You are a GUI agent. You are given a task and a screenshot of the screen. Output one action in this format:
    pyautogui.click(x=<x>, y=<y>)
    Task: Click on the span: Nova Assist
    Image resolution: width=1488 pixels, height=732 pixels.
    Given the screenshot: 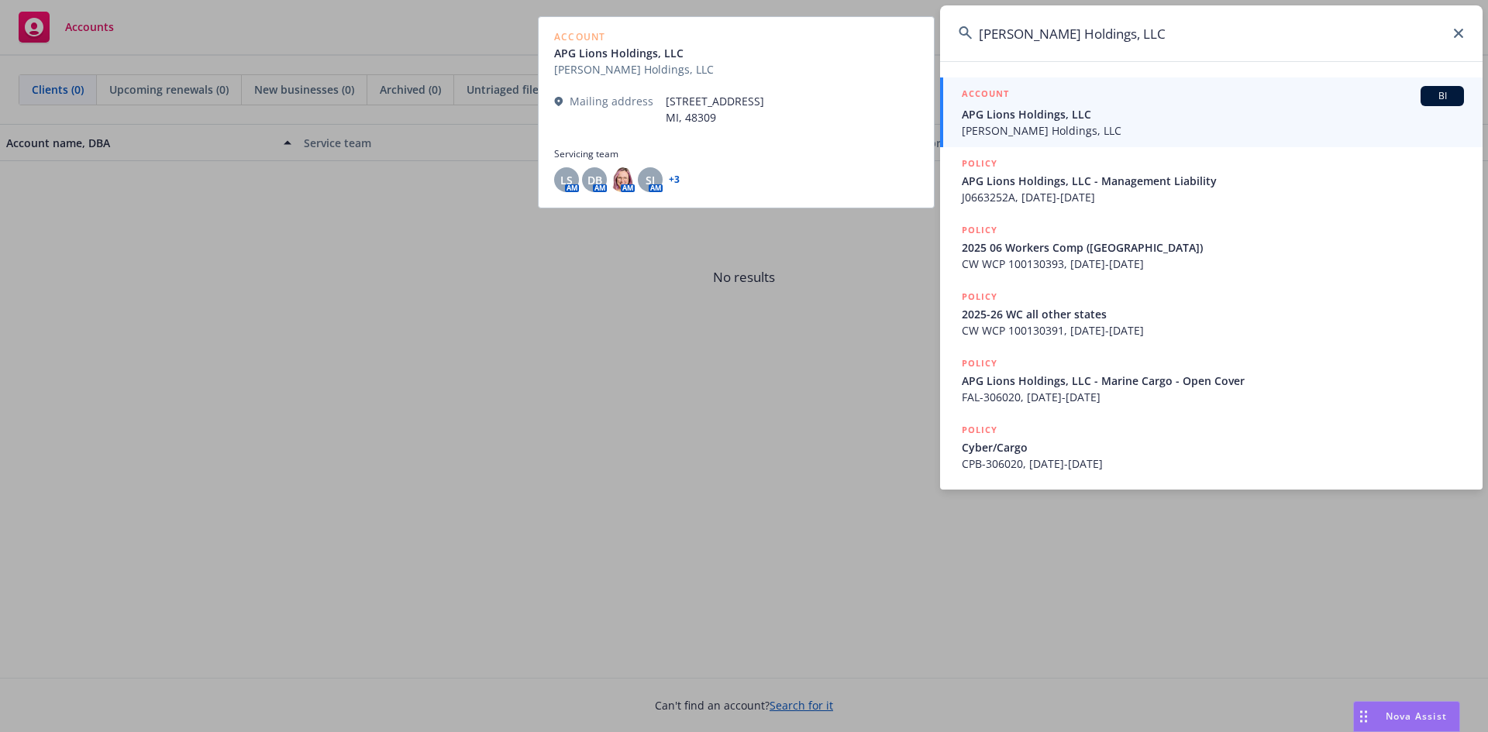 What is the action you would take?
    pyautogui.click(x=1416, y=716)
    